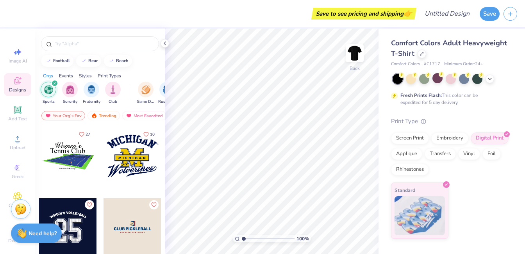  What do you see at coordinates (449, 48) in the screenshot?
I see `span: Comfort Colors Adult Heavyweight T-Shirt` at bounding box center [449, 48].